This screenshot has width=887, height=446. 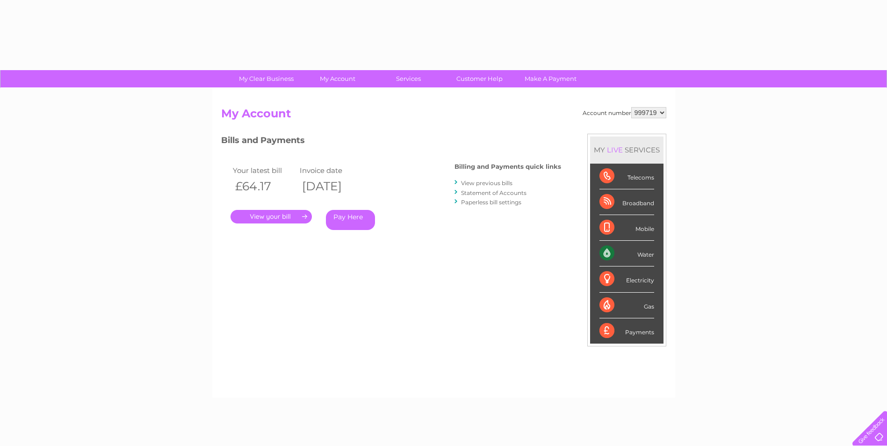 I want to click on a: Services, so click(x=408, y=79).